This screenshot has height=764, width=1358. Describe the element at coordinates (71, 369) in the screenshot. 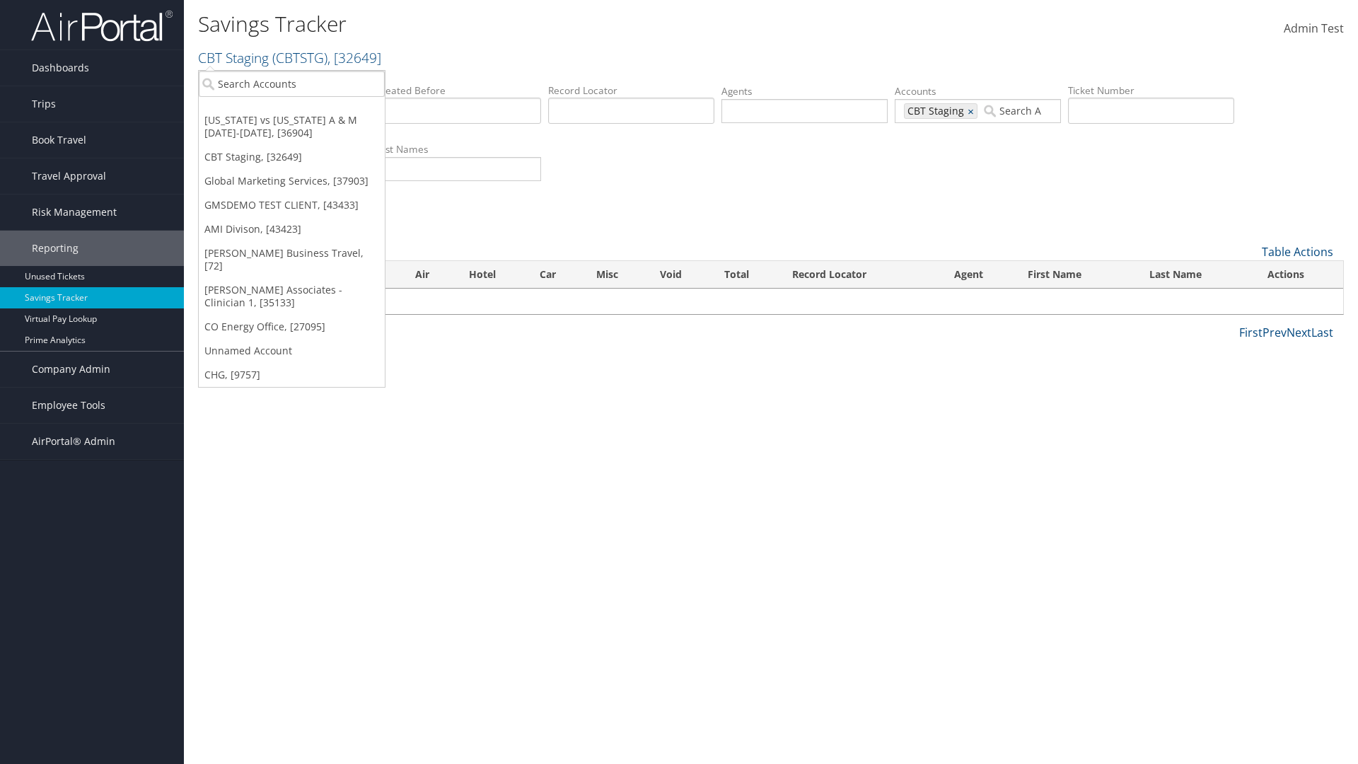

I see `span: Company Admin` at that location.